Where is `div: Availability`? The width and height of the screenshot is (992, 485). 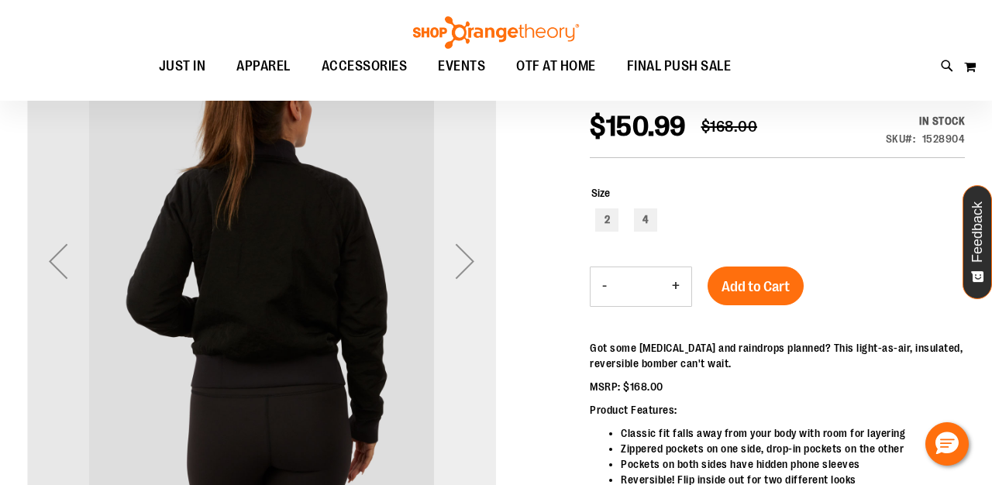
div: Availability is located at coordinates (925, 121).